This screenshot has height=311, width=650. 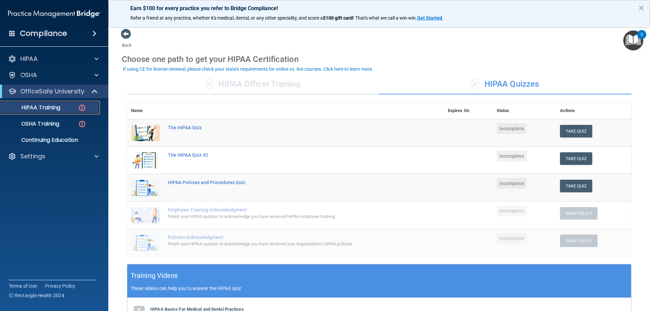 What do you see at coordinates (593, 111) in the screenshot?
I see `th: Actions` at bounding box center [593, 111].